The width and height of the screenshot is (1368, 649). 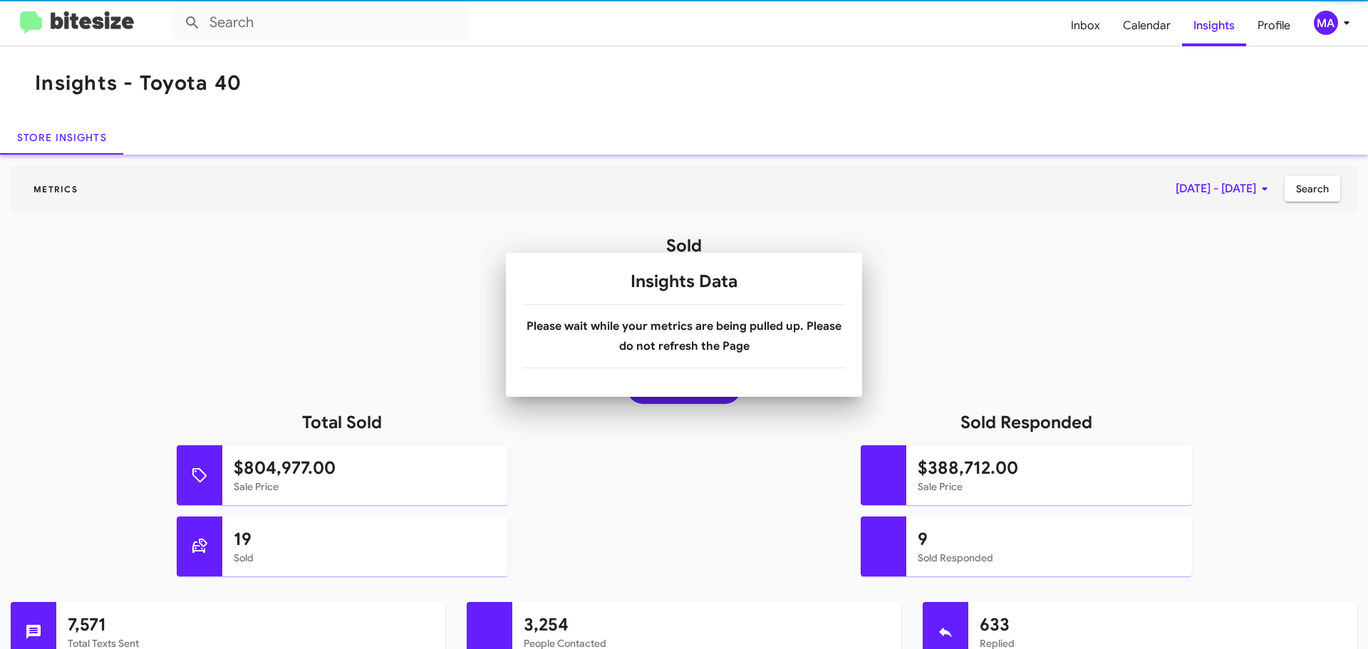 I want to click on h1: Sold Responded, so click(x=1026, y=423).